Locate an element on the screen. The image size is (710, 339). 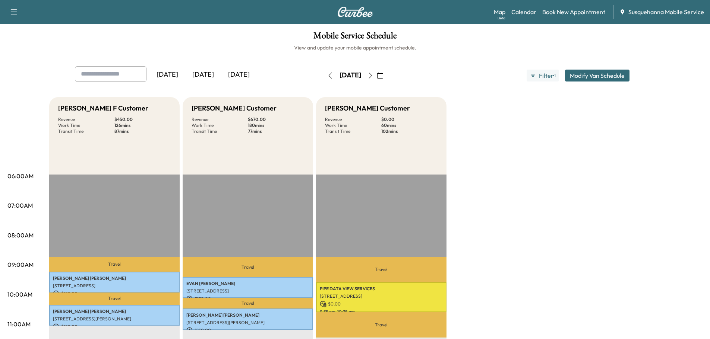
p: 07:00AM is located at coordinates (20, 206).